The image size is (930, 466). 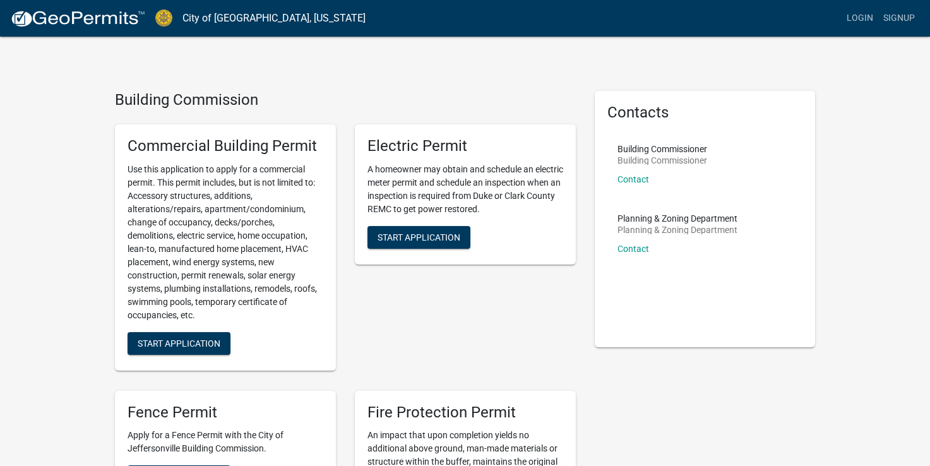 What do you see at coordinates (860, 18) in the screenshot?
I see `a: Login` at bounding box center [860, 18].